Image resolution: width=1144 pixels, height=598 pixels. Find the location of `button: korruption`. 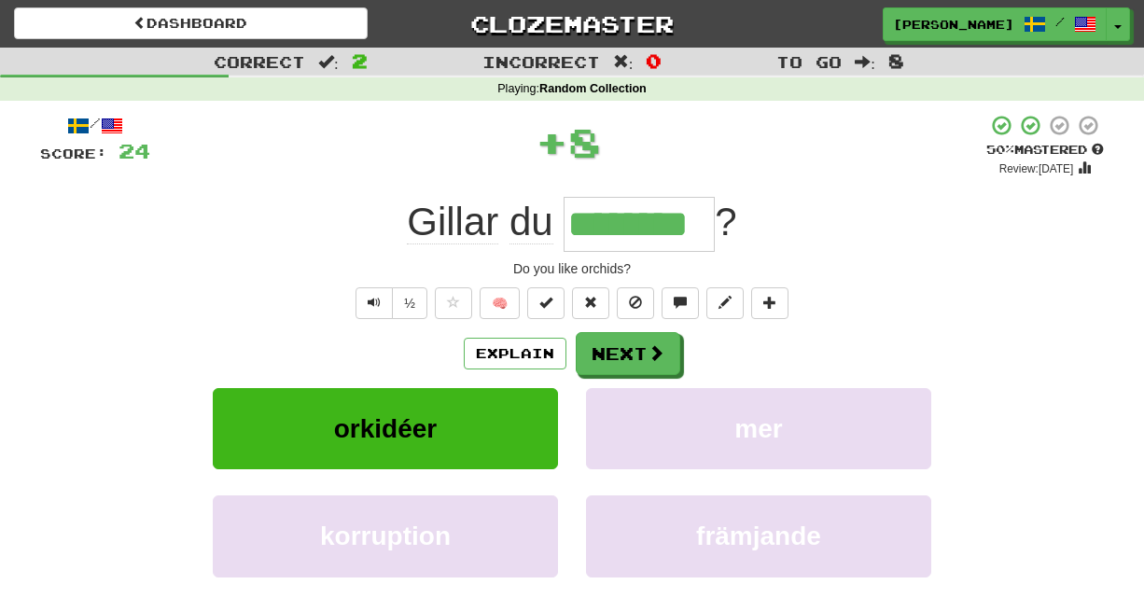

button: korruption is located at coordinates (385, 536).